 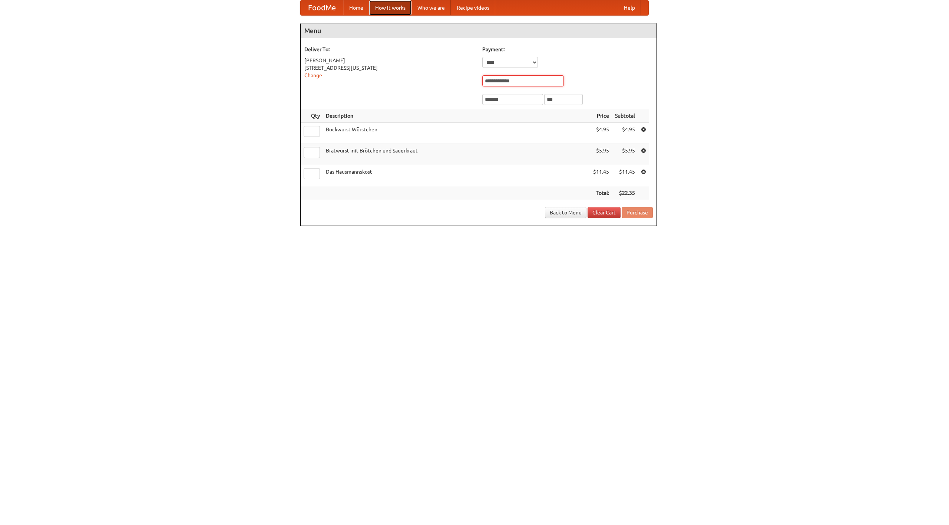 I want to click on button: Purchase, so click(x=637, y=212).